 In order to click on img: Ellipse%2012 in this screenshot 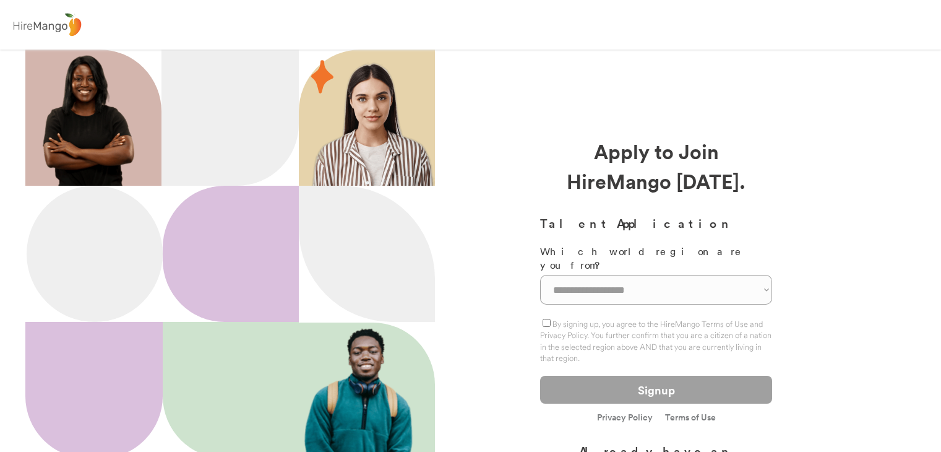, I will do `click(95, 254)`.